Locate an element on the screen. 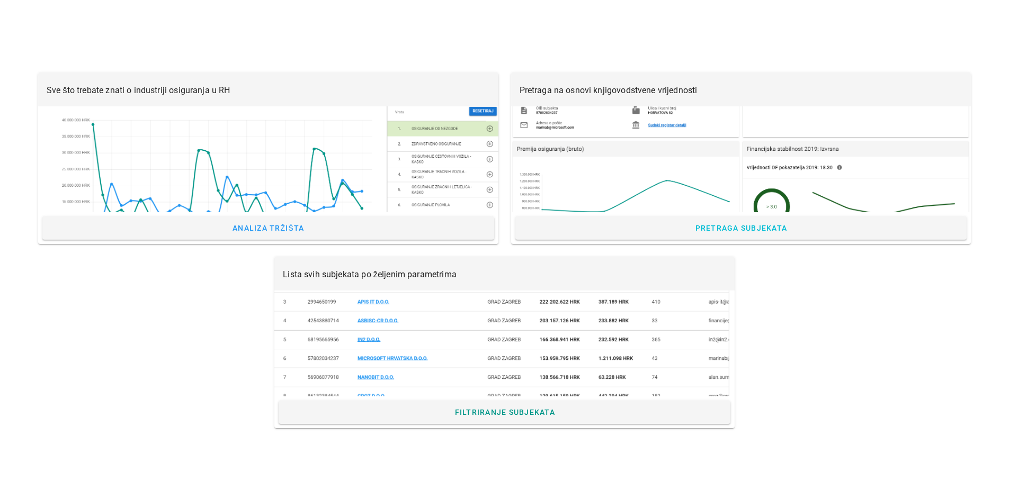  a: Analiza tržišta is located at coordinates (268, 228).